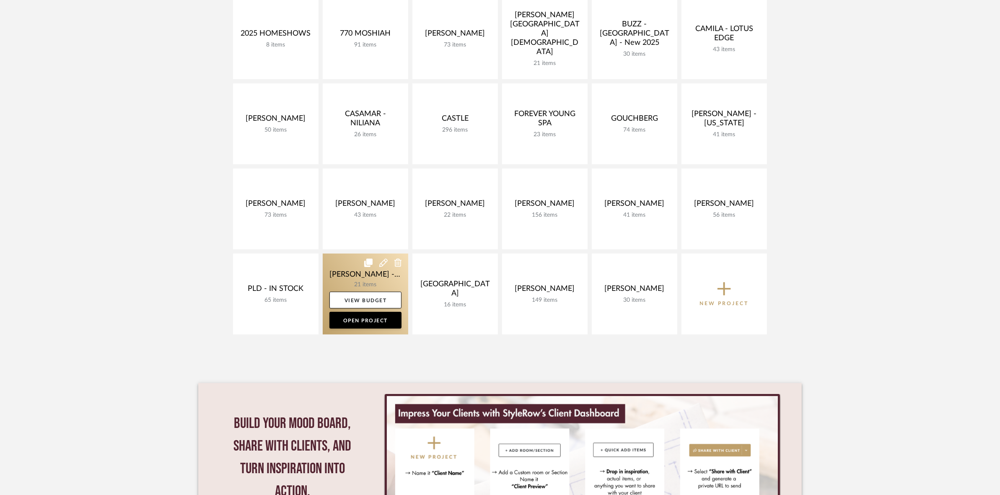 Image resolution: width=1000 pixels, height=495 pixels. Describe the element at coordinates (724, 294) in the screenshot. I see `button: New Project` at that location.